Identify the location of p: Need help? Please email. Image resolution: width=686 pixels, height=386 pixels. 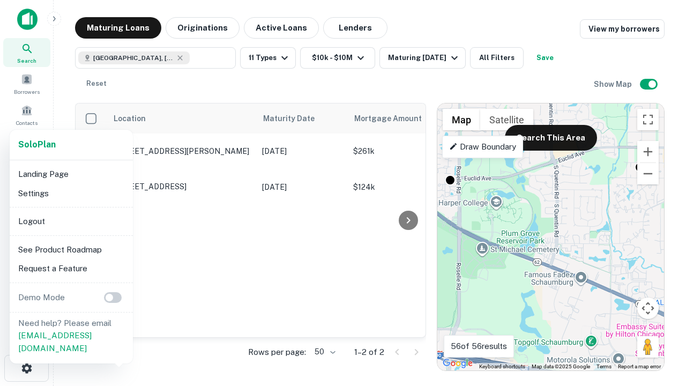
(71, 336).